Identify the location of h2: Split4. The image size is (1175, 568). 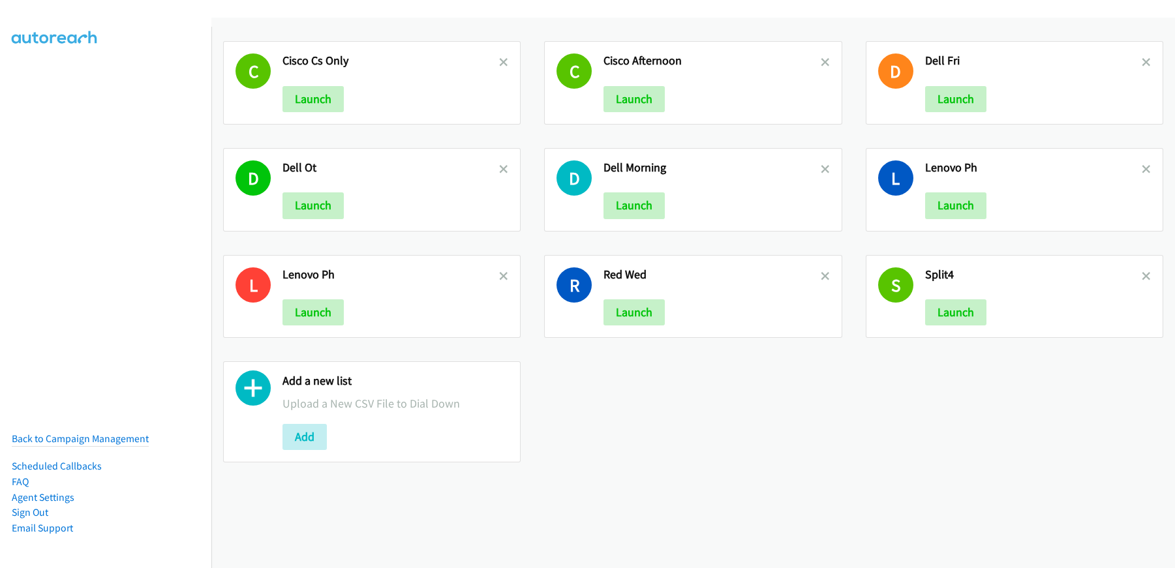
(1033, 275).